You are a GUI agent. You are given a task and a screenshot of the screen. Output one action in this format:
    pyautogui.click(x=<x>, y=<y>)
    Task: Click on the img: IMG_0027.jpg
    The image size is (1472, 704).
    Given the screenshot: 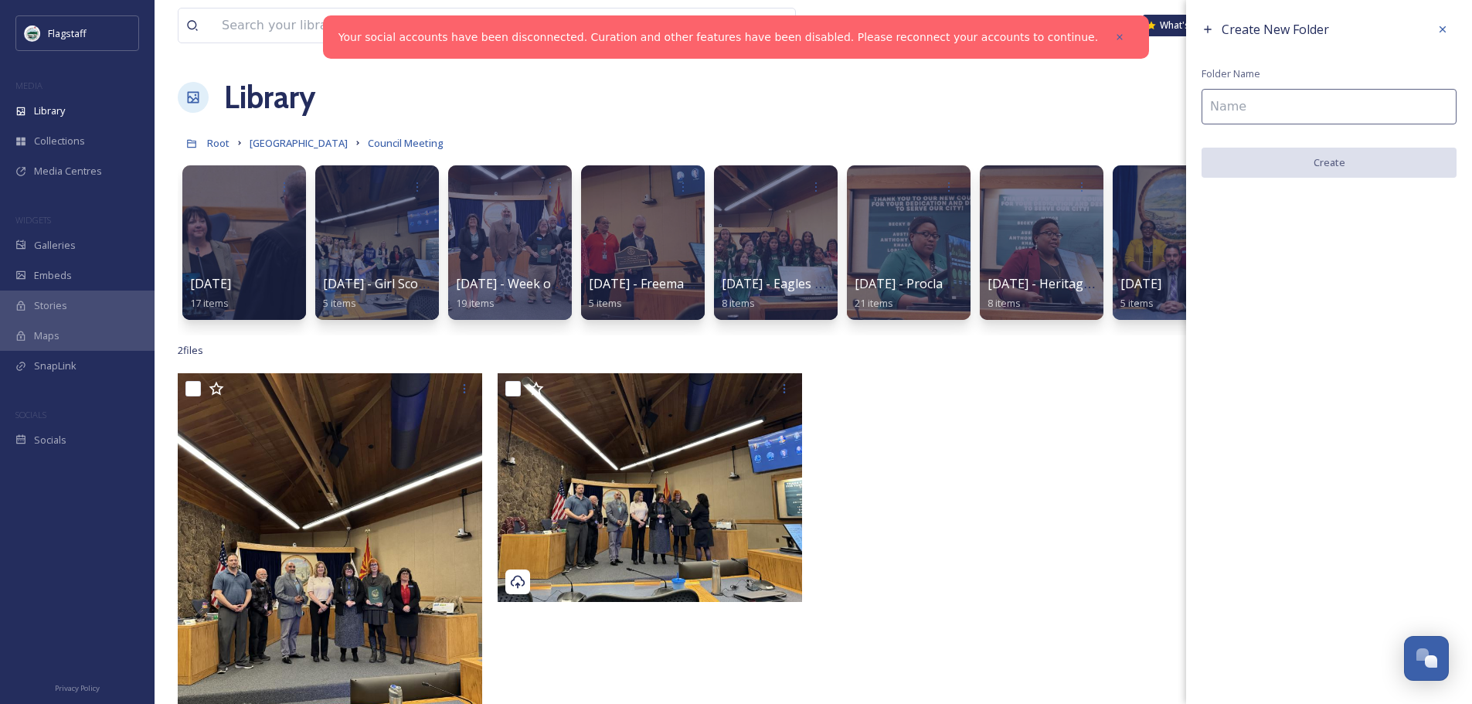 What is the action you would take?
    pyautogui.click(x=650, y=488)
    